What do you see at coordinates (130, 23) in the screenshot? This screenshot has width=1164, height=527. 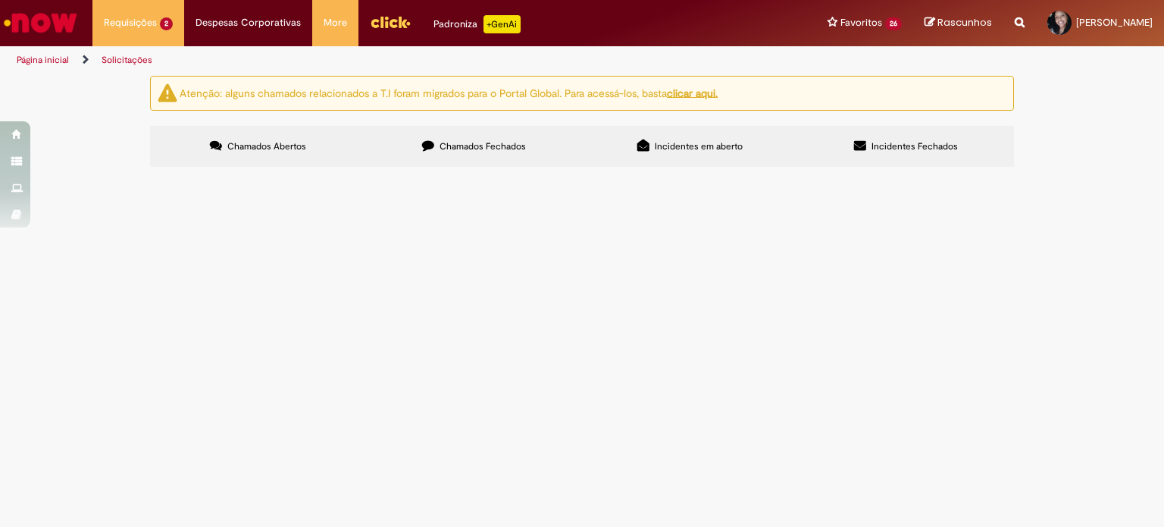 I see `span: Requisições` at bounding box center [130, 23].